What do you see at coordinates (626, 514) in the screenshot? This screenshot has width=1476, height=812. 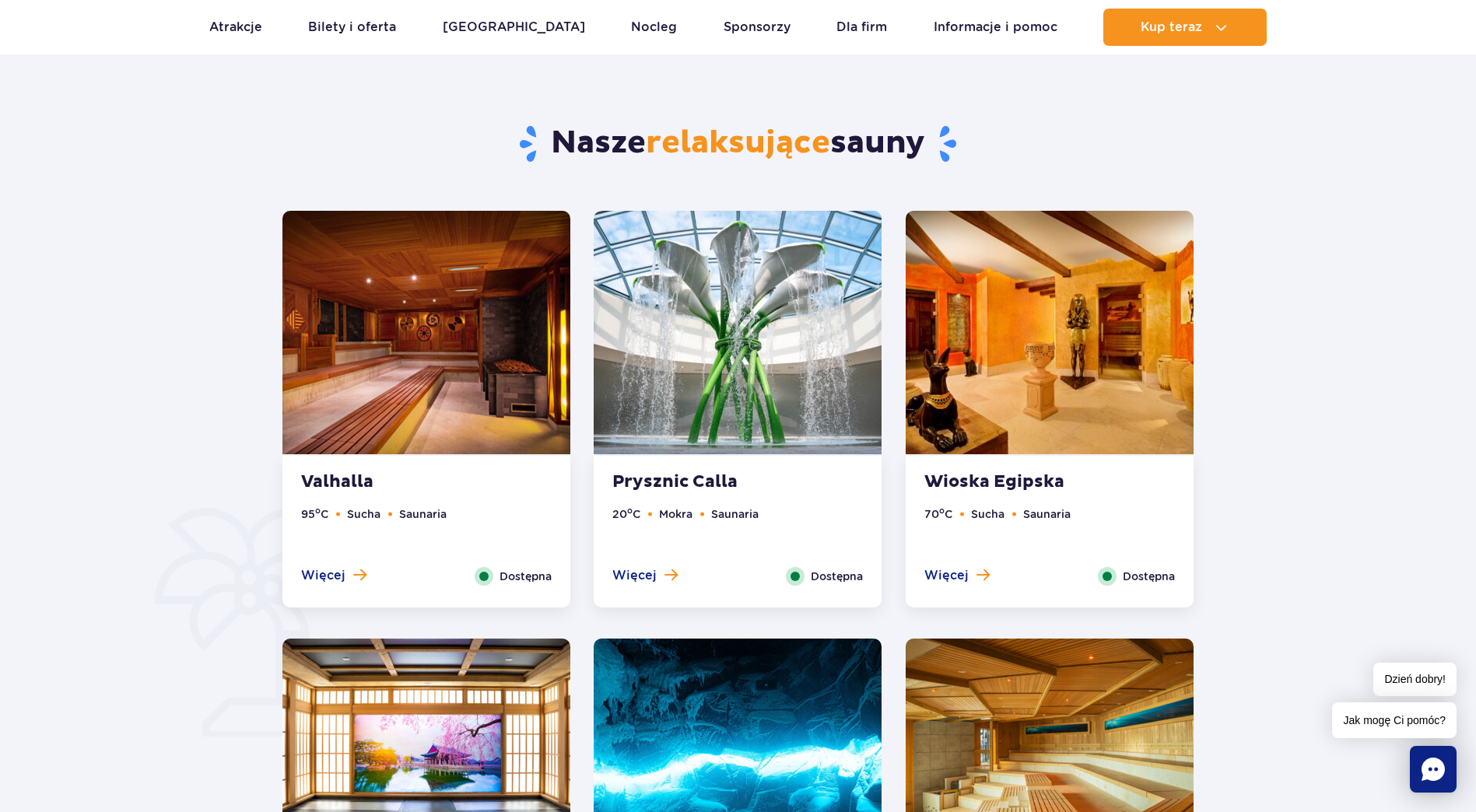 I see `li: 20 C` at bounding box center [626, 514].